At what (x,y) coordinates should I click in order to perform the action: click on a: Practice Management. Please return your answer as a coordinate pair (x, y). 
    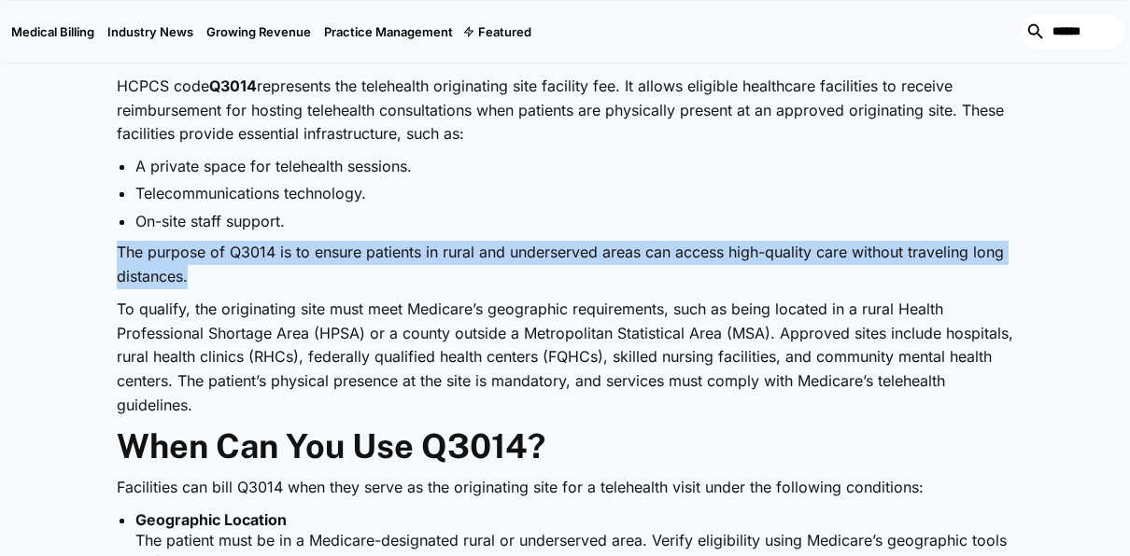
    Looking at the image, I should click on (388, 32).